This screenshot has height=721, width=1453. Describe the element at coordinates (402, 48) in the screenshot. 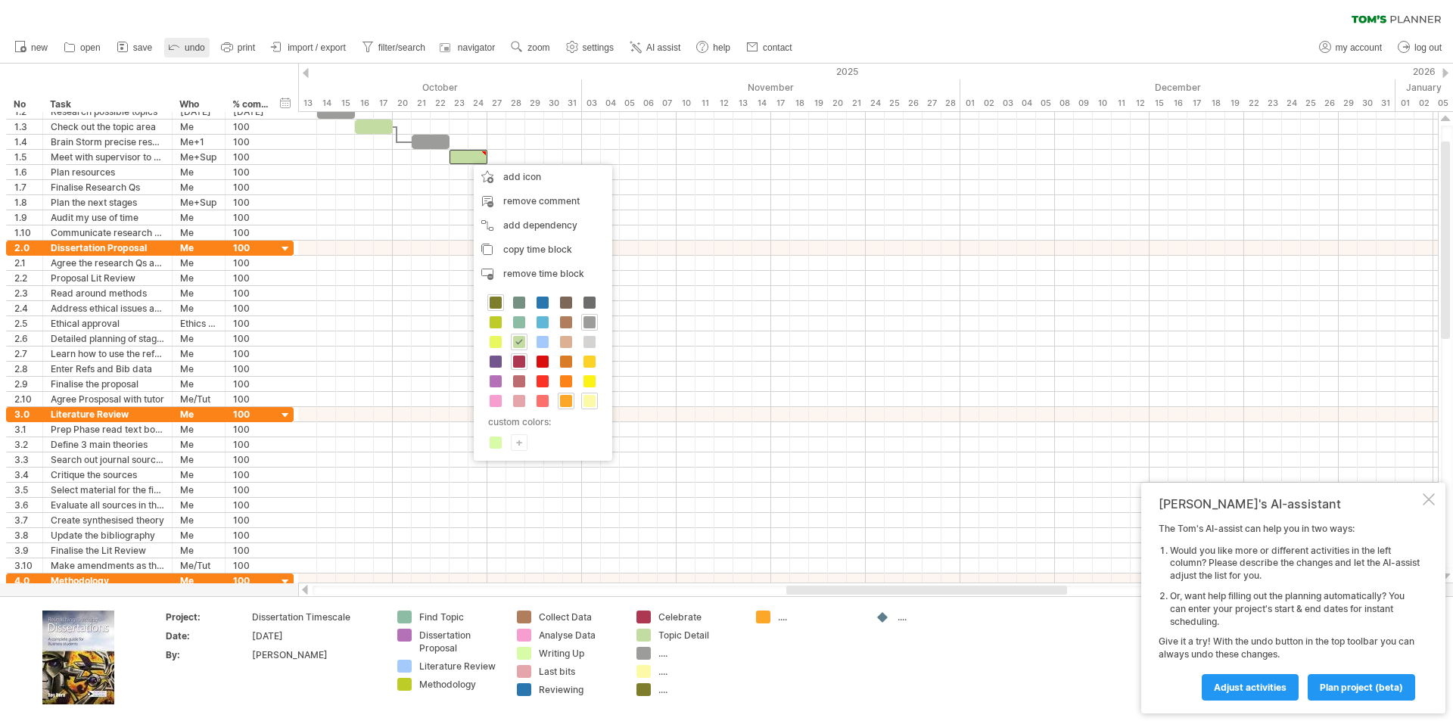

I see `span: filter/search` at that location.